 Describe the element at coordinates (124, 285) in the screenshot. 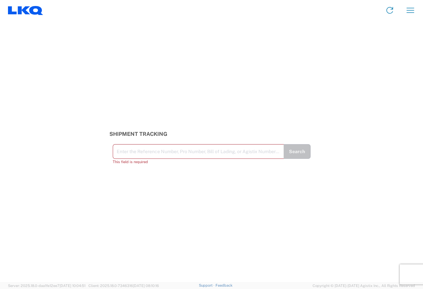

I see `span: Client: 2025.18.0-7346316` at that location.